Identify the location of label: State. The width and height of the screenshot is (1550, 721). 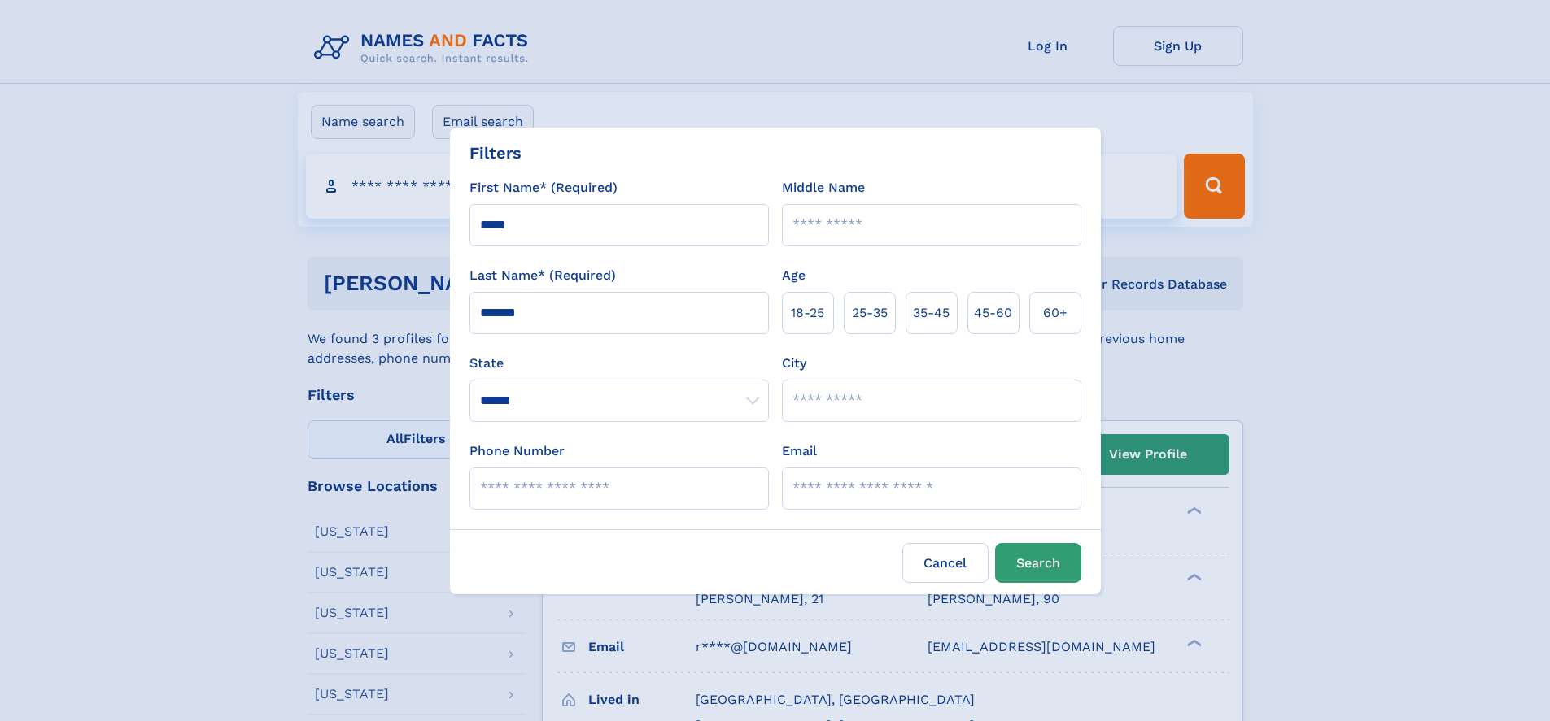
(619, 364).